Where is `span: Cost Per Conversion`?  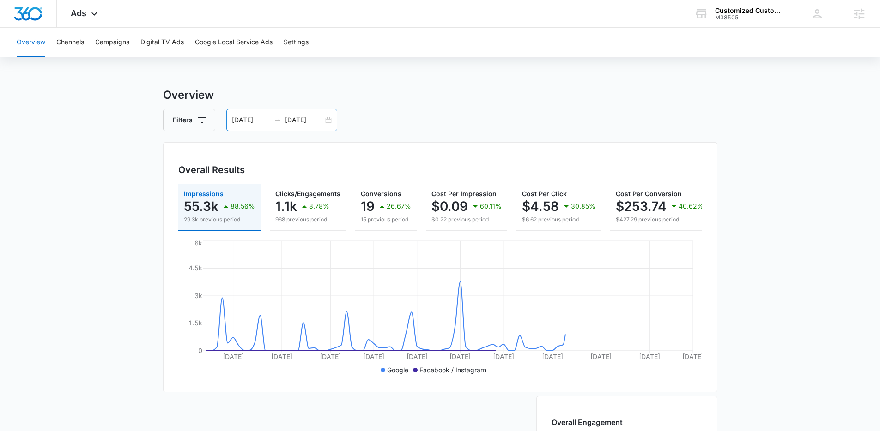
span: Cost Per Conversion is located at coordinates (648, 194).